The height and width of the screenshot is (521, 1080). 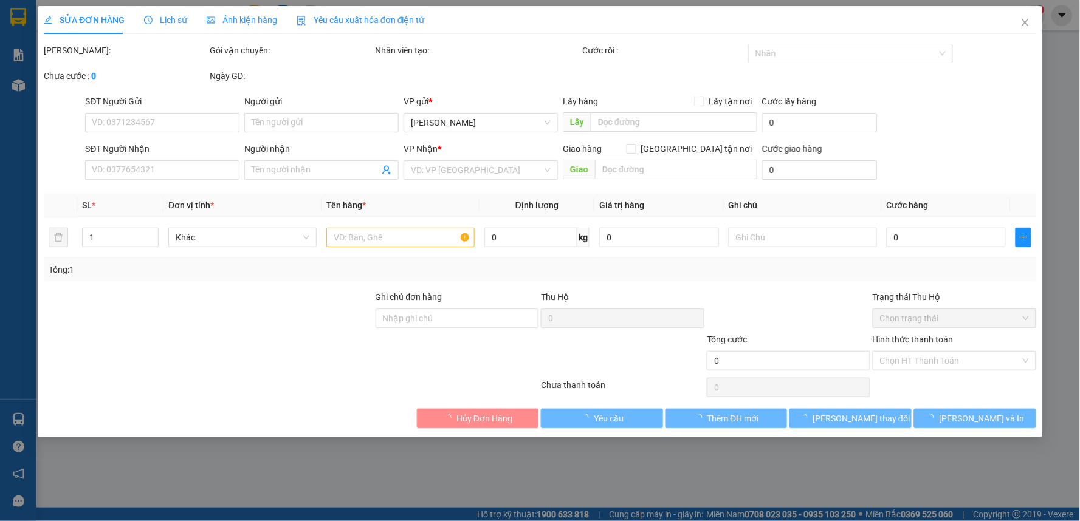 What do you see at coordinates (484, 419) in the screenshot?
I see `span: Hủy Đơn Hàng` at bounding box center [484, 419].